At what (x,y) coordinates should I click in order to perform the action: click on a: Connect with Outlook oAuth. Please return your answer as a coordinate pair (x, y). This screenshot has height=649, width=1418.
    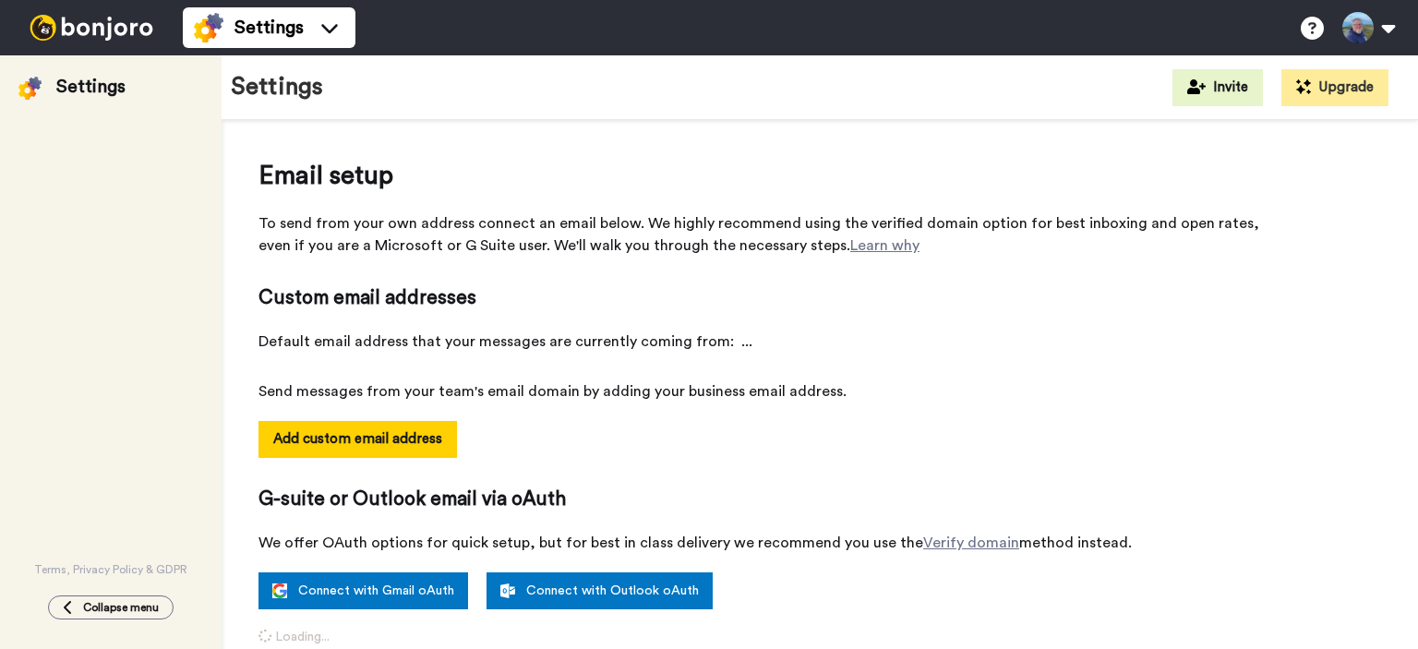
    Looking at the image, I should click on (599, 591).